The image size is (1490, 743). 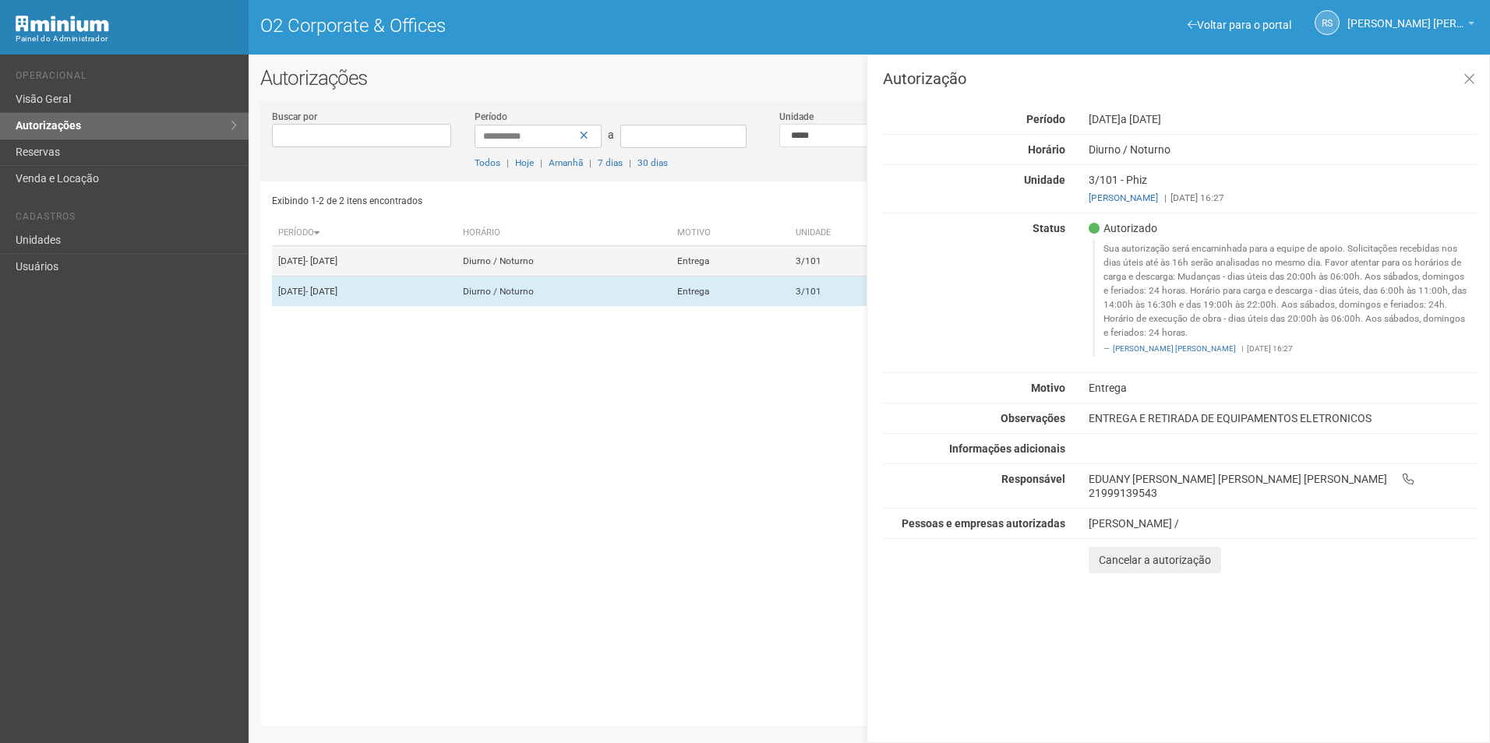 What do you see at coordinates (1046, 150) in the screenshot?
I see `strong: Horário` at bounding box center [1046, 150].